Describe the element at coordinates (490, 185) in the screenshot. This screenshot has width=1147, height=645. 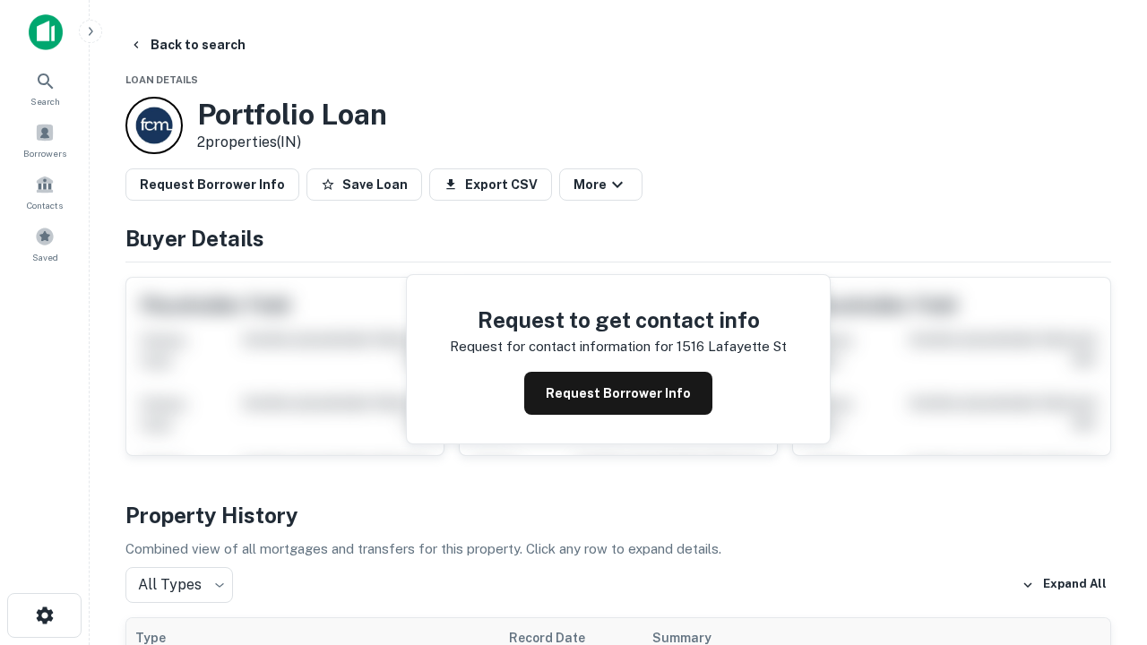
I see `button: Export CSV` at that location.